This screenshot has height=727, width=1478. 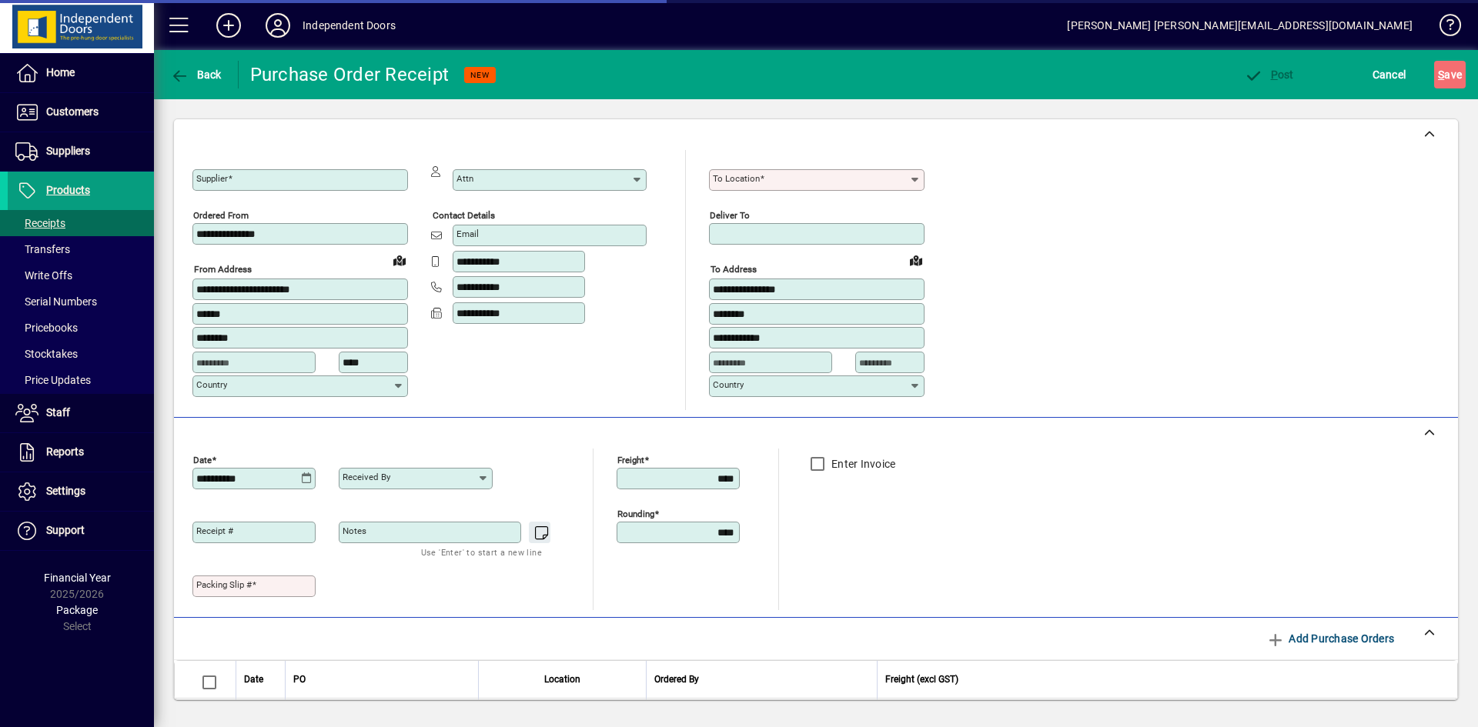 What do you see at coordinates (81, 276) in the screenshot?
I see `a: Write Offs` at bounding box center [81, 276].